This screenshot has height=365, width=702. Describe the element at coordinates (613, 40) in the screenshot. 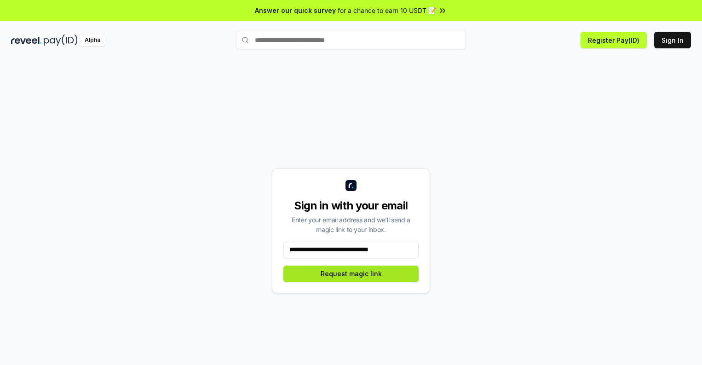

I see `button: Register Pay(ID)` at that location.